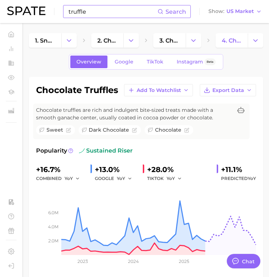 This screenshot has height=277, width=269. Describe the element at coordinates (158, 90) in the screenshot. I see `button: Add to Watchlist` at that location.